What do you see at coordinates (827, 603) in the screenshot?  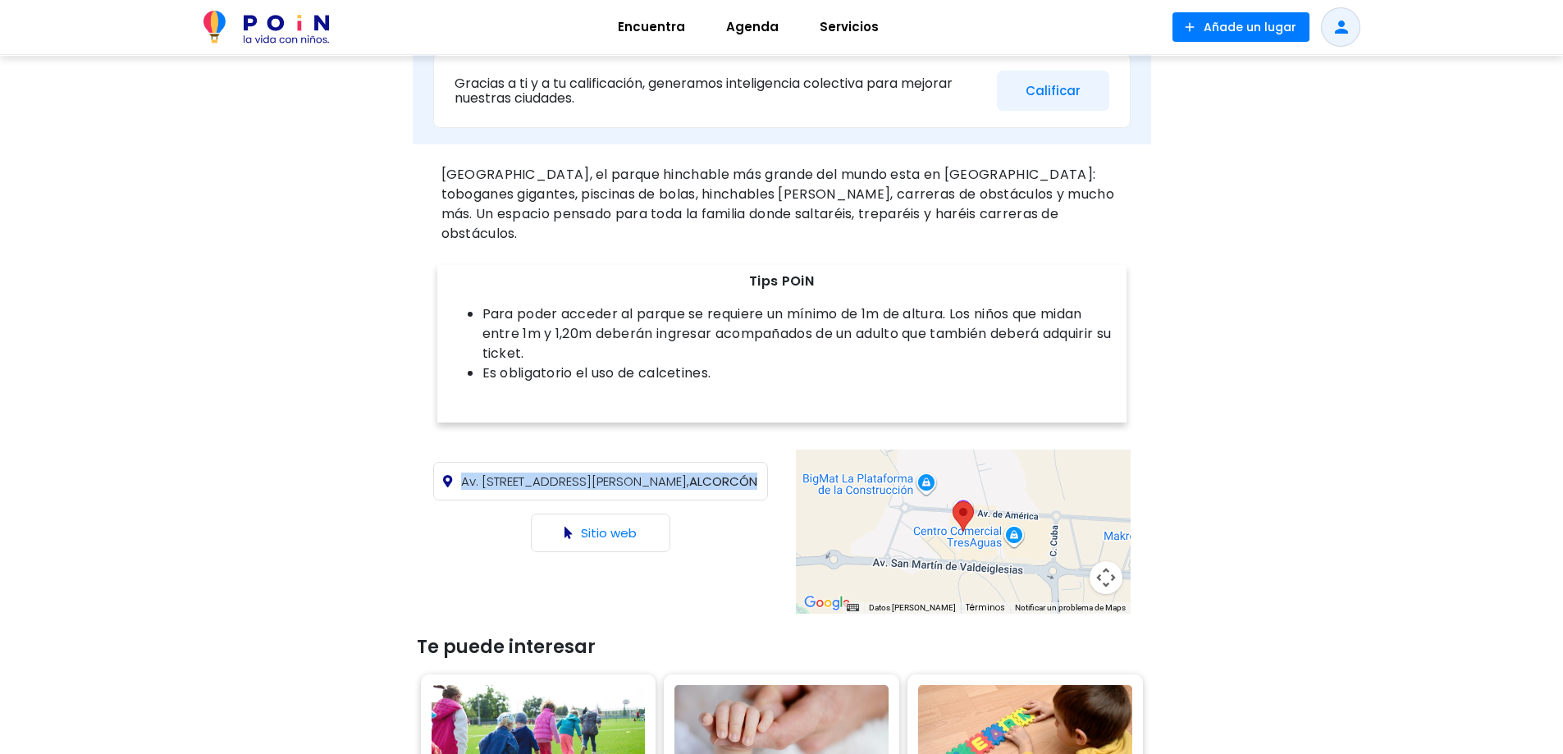 I see `a: Abre esta zona en Google Maps (se abre en una nueva ventana)` at bounding box center [827, 603].